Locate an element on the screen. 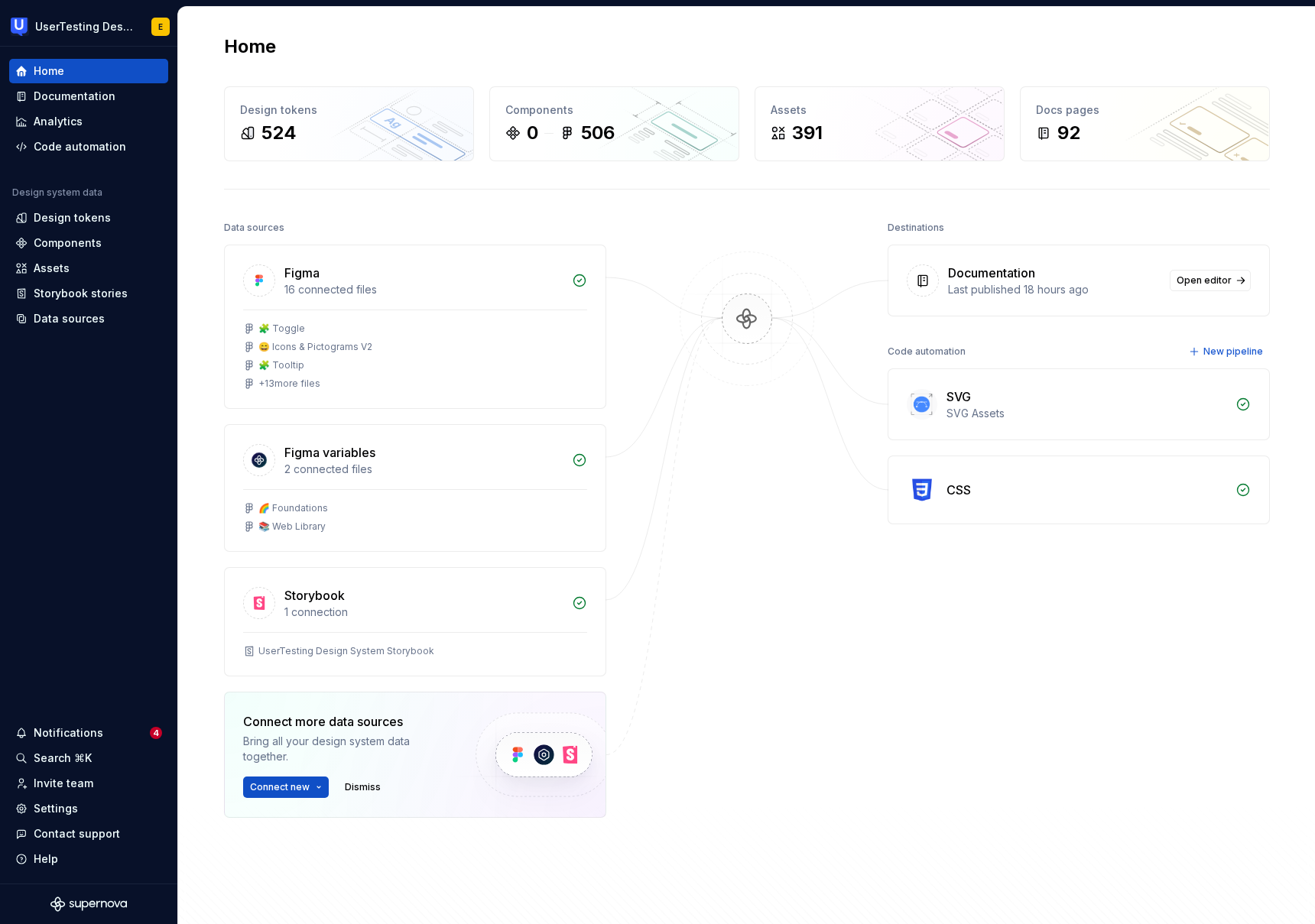 This screenshot has height=924, width=1315. div: 🧩 Tooltip is located at coordinates (282, 365).